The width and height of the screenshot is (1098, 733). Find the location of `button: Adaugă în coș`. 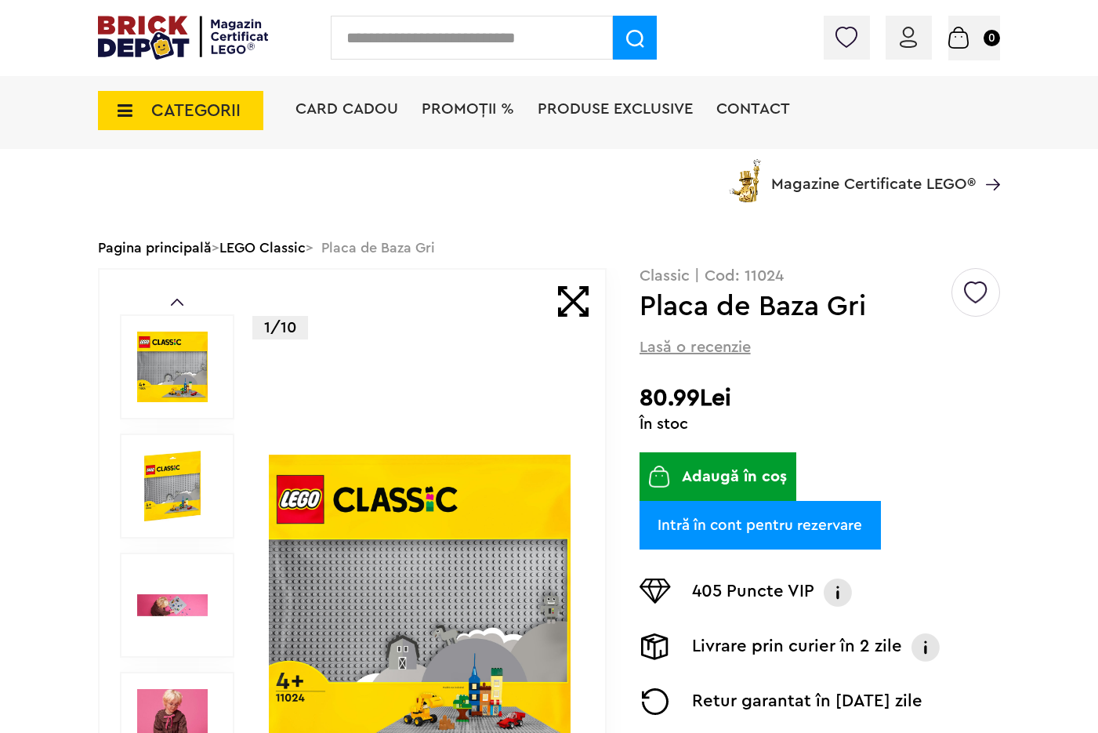

button: Adaugă în coș is located at coordinates (718, 477).